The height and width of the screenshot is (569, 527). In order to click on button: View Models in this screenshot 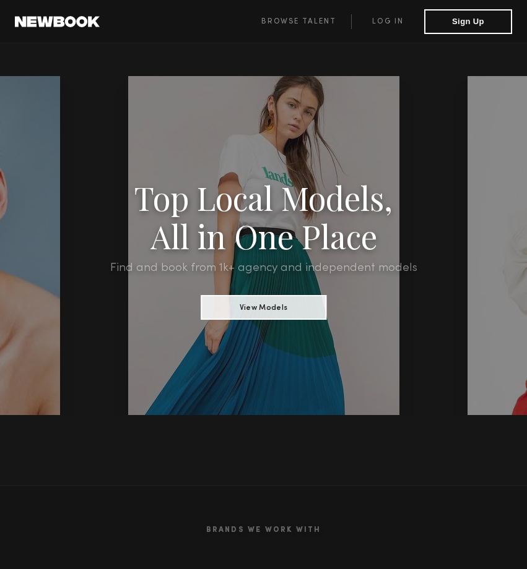, I will do `click(263, 307)`.